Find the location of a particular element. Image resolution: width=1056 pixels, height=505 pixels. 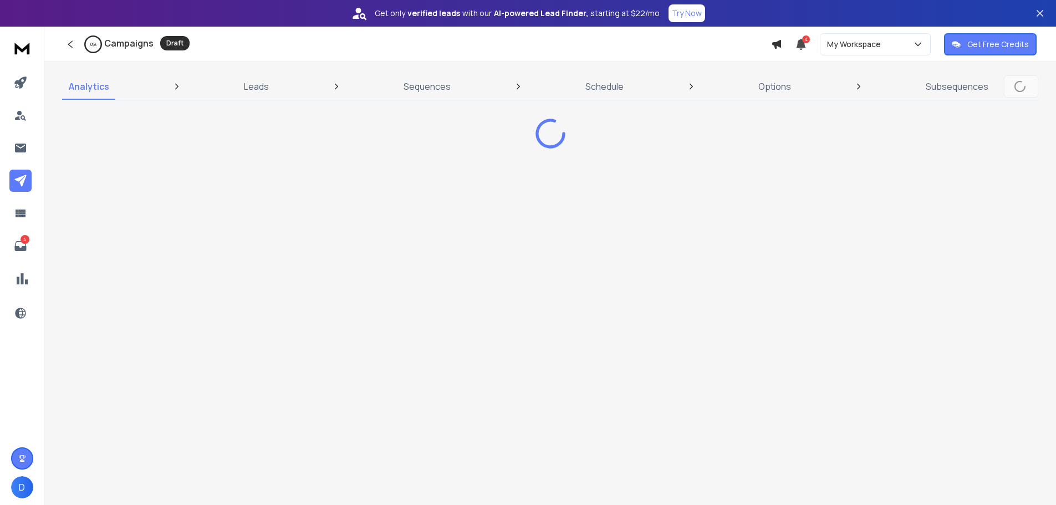

p: Schedule is located at coordinates (604, 86).